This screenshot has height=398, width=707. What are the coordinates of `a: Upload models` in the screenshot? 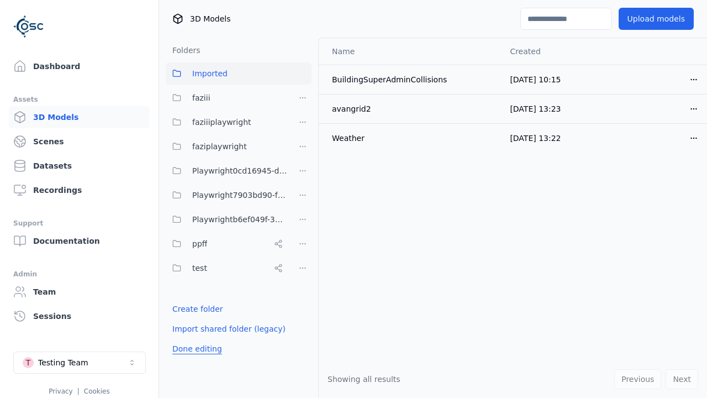 It's located at (657, 19).